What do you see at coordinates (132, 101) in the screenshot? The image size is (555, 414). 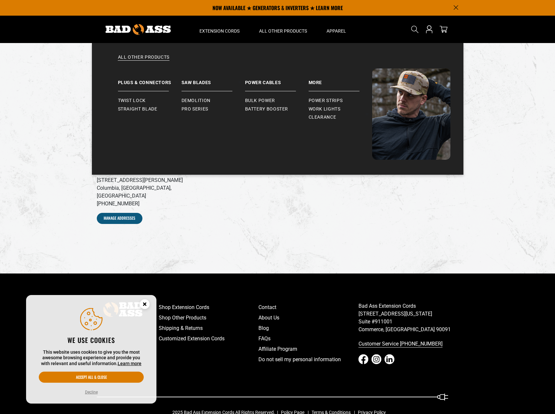 I see `span: Twist Lock` at bounding box center [132, 101].